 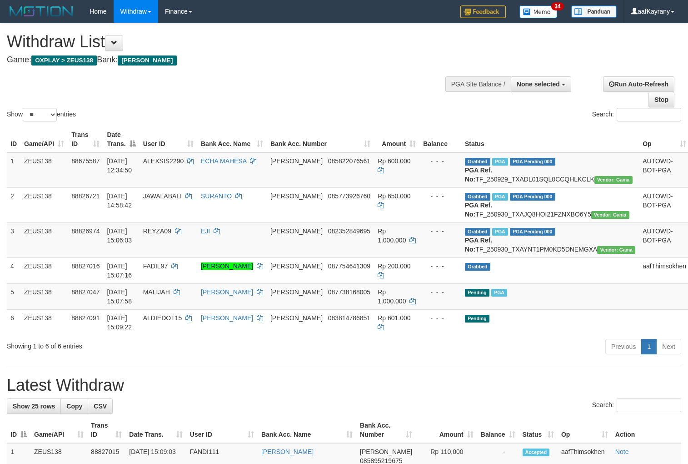 What do you see at coordinates (349, 266) in the screenshot?
I see `span: Copy 087754641309 to clipboard` at bounding box center [349, 266].